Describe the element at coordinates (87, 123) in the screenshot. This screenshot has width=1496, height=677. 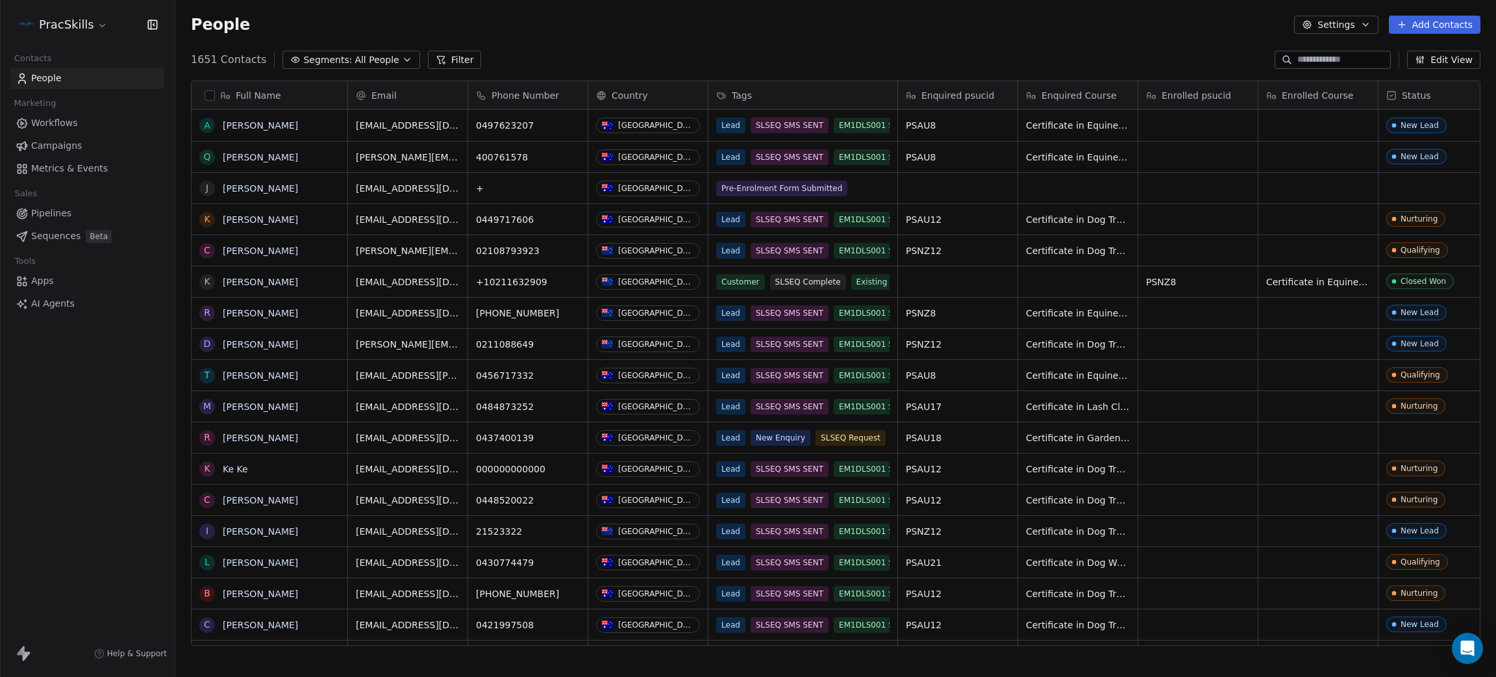
I see `a: Workflows` at that location.